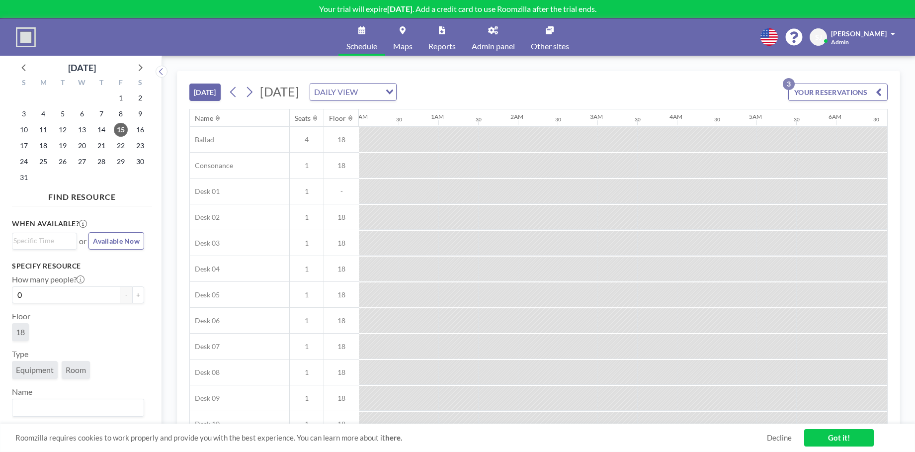 Image resolution: width=915 pixels, height=452 pixels. I want to click on div: 2AM, so click(517, 116).